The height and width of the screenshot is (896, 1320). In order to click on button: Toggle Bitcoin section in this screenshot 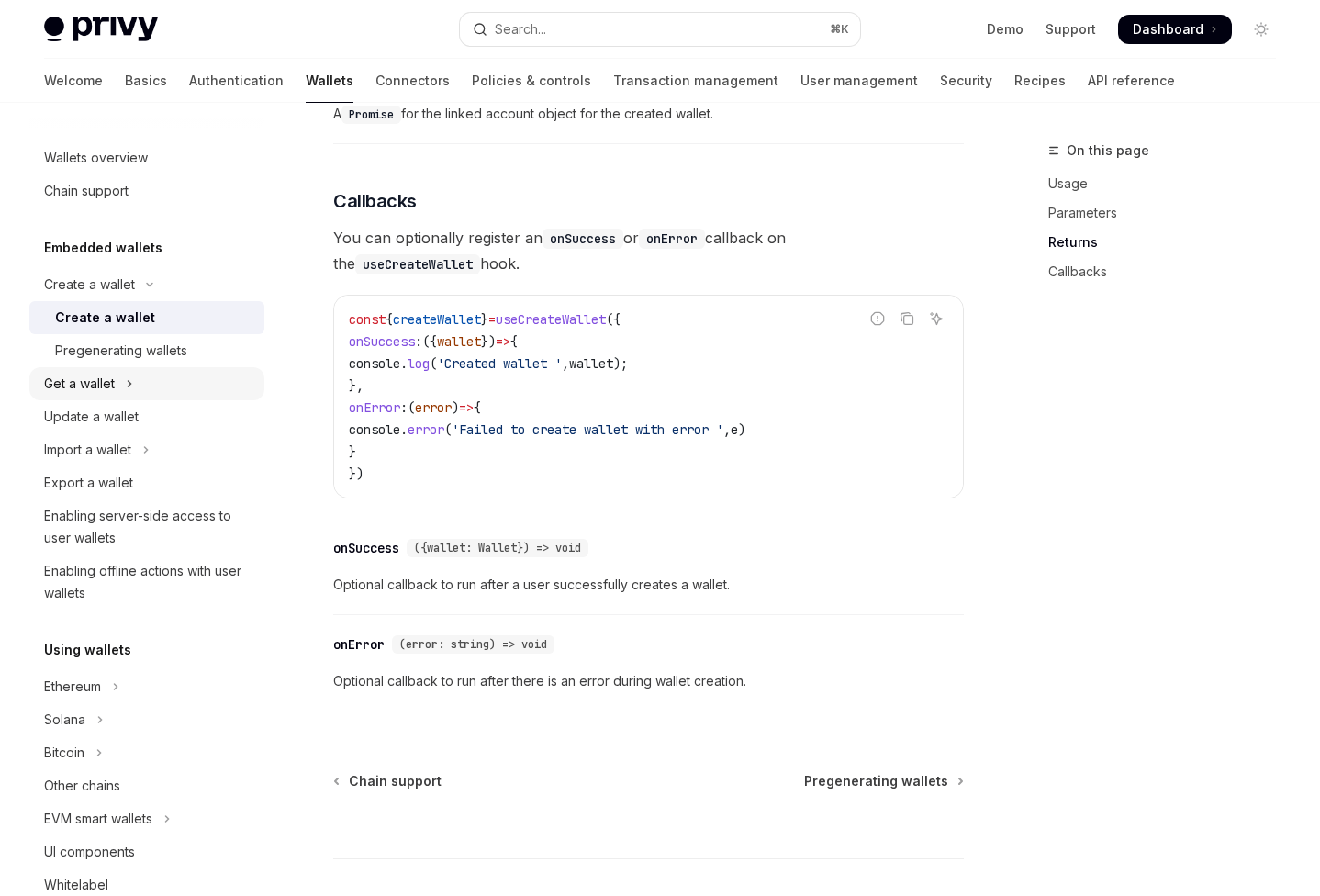, I will do `click(147, 753)`.